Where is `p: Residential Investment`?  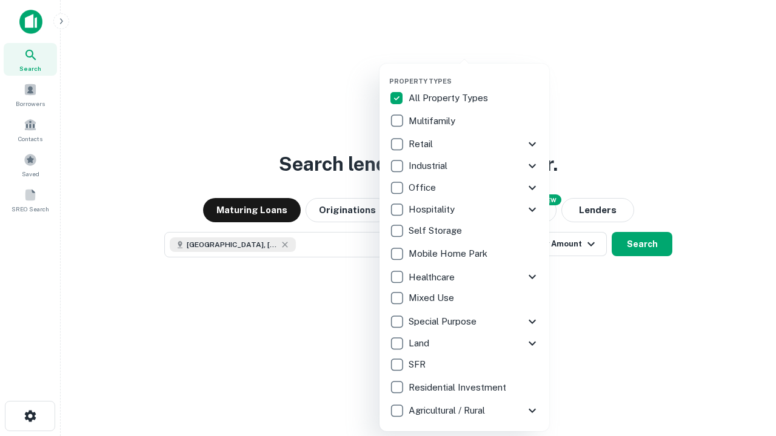
p: Residential Investment is located at coordinates (458, 388).